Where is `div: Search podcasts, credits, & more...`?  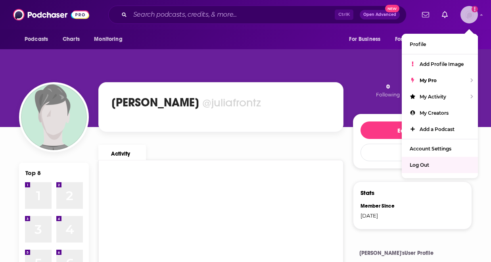
div: Search podcasts, credits, & more... is located at coordinates (257, 15).